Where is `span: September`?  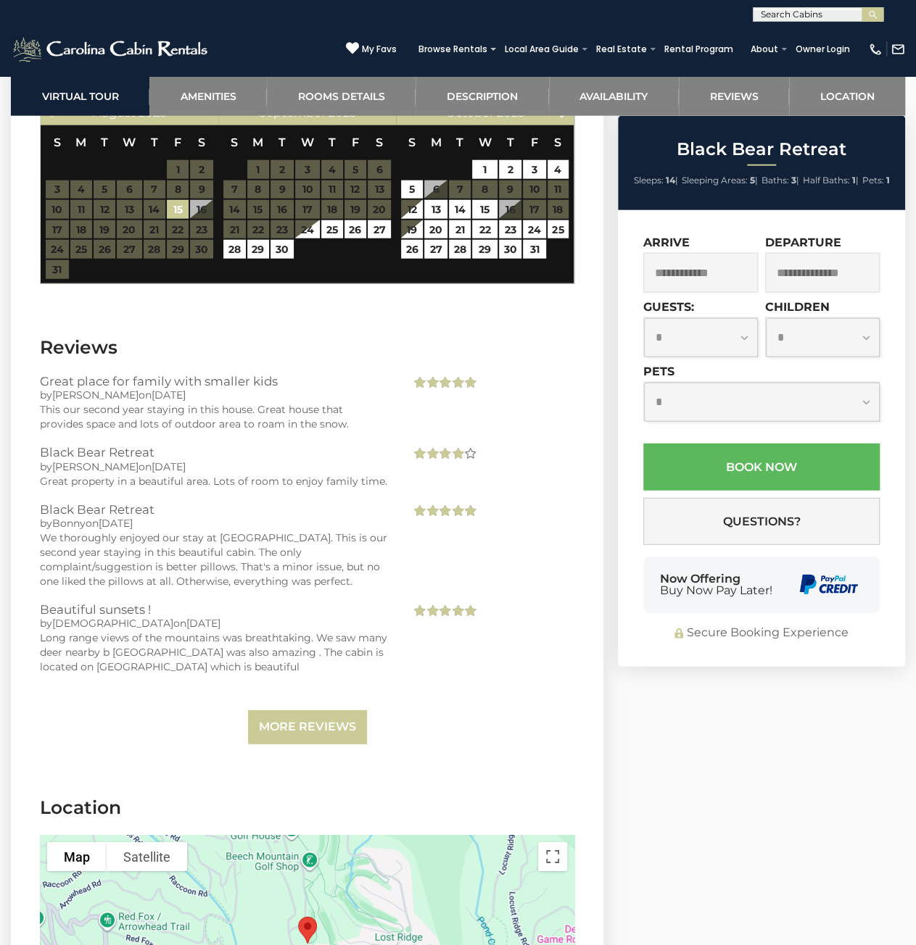
span: September is located at coordinates (291, 112).